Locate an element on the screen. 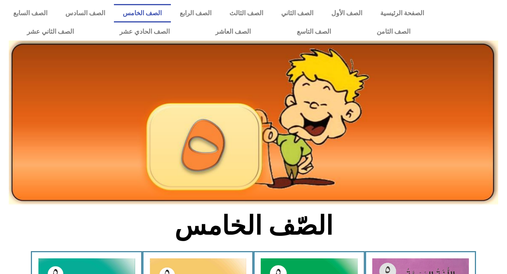 This screenshot has width=507, height=274. a: الصف الأول is located at coordinates (347, 13).